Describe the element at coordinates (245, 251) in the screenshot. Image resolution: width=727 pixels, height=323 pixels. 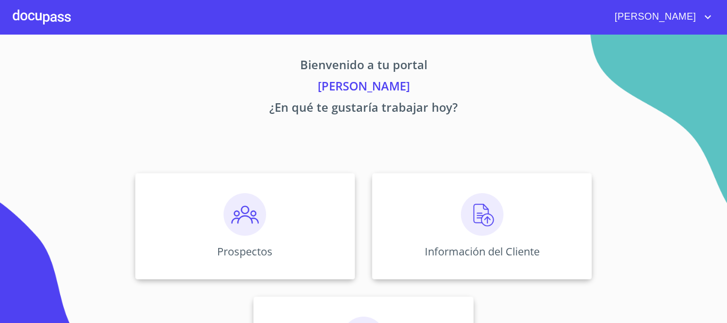
I see `p: Prospectos` at that location.